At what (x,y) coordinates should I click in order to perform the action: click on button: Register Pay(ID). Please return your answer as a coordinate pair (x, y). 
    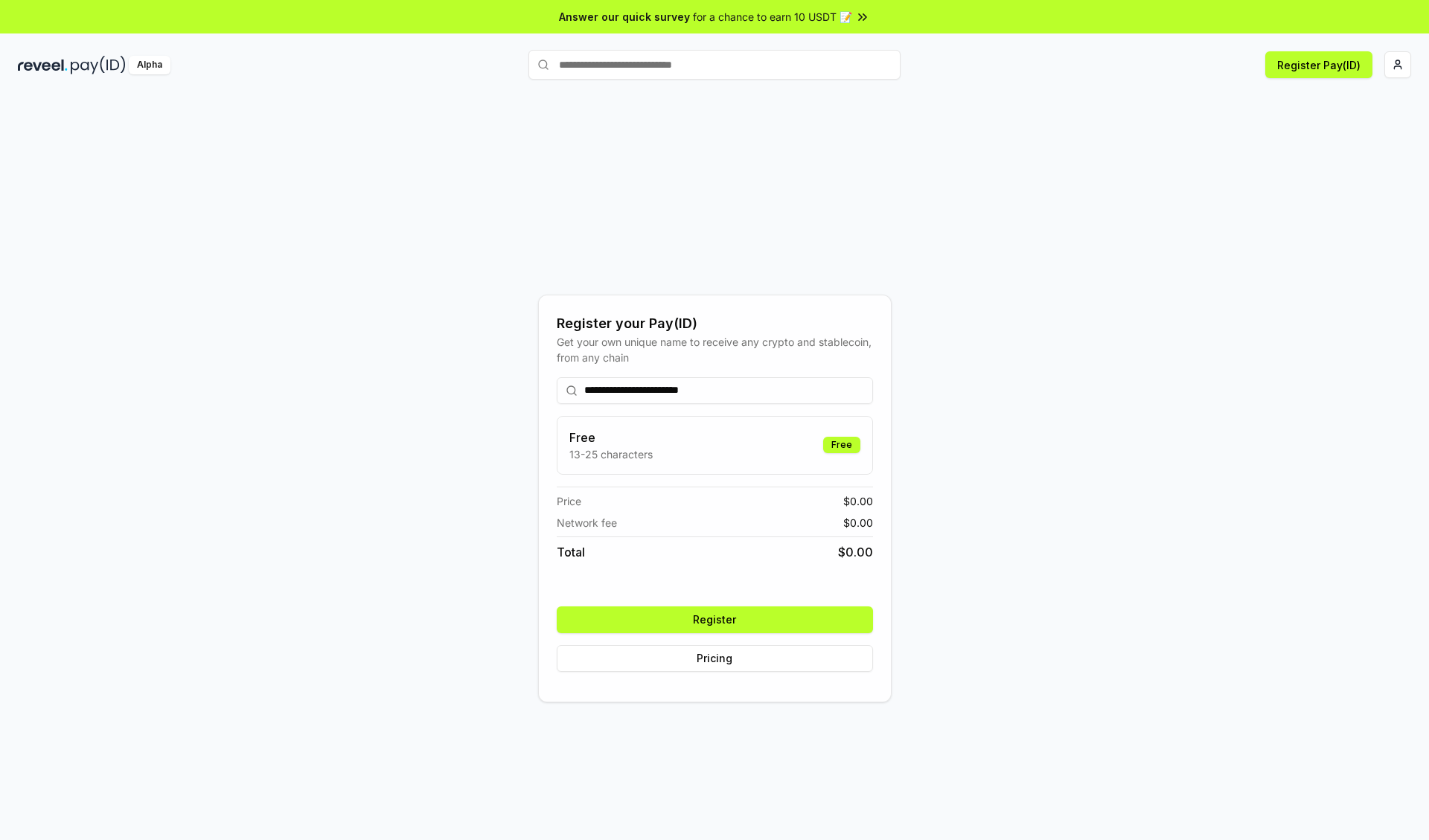
    Looking at the image, I should click on (1319, 65).